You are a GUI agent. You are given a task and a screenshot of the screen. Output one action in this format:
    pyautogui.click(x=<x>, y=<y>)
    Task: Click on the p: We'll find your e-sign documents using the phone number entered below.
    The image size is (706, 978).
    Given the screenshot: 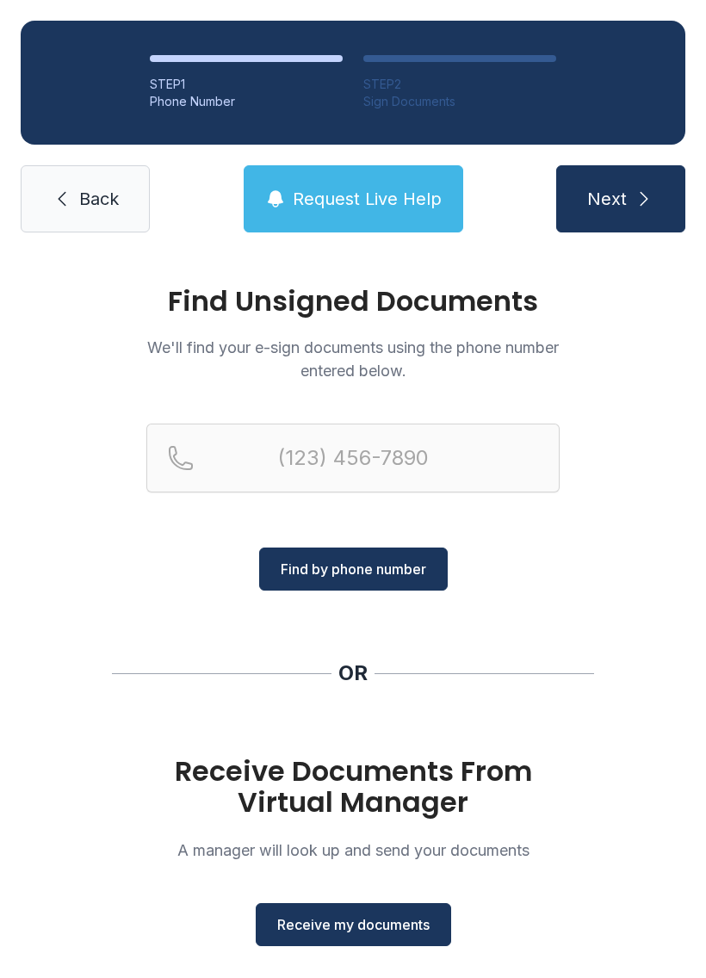 What is the action you would take?
    pyautogui.click(x=353, y=359)
    